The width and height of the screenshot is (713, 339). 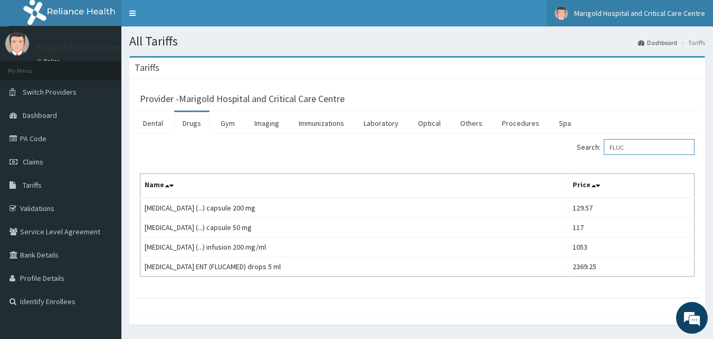 What do you see at coordinates (32, 185) in the screenshot?
I see `span: Tariffs` at bounding box center [32, 185].